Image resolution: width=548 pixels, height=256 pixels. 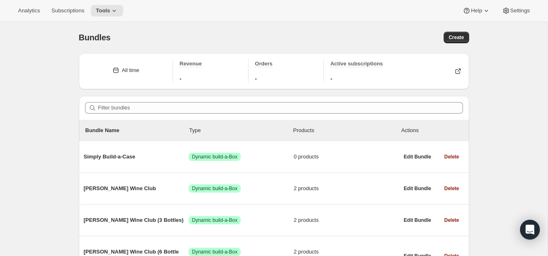 What do you see at coordinates (476, 11) in the screenshot?
I see `button: Help` at bounding box center [476, 11].